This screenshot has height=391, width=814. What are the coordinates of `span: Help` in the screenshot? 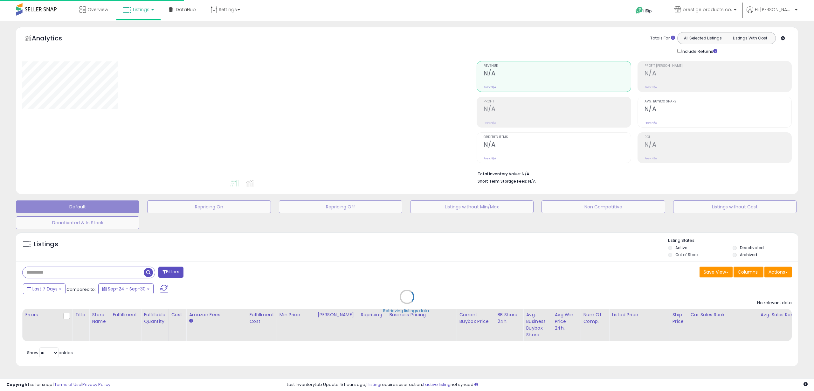 It's located at (648, 11).